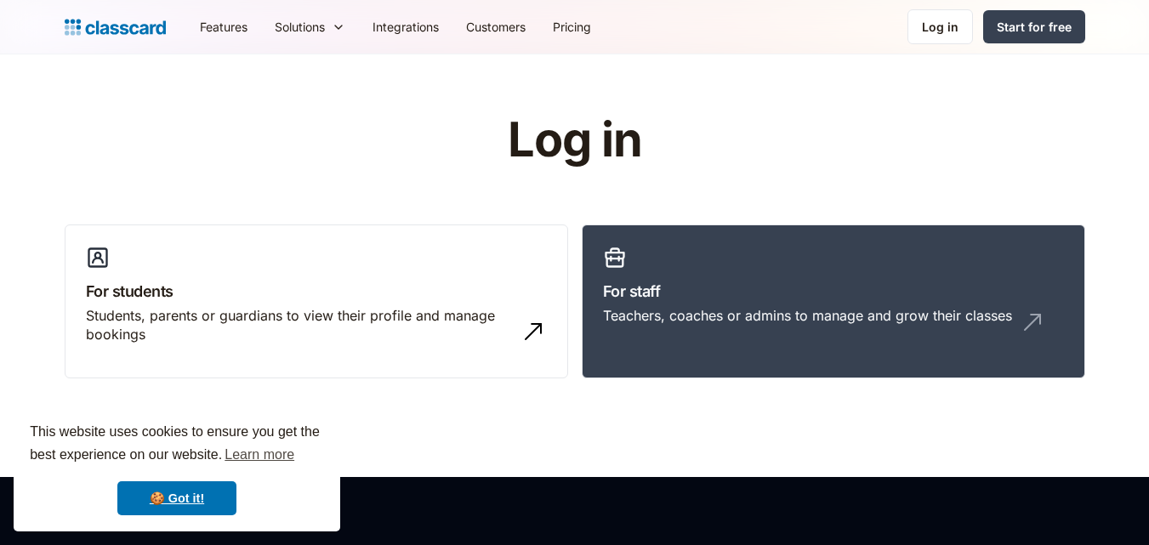  Describe the element at coordinates (259, 455) in the screenshot. I see `a: learn more about cookies` at that location.